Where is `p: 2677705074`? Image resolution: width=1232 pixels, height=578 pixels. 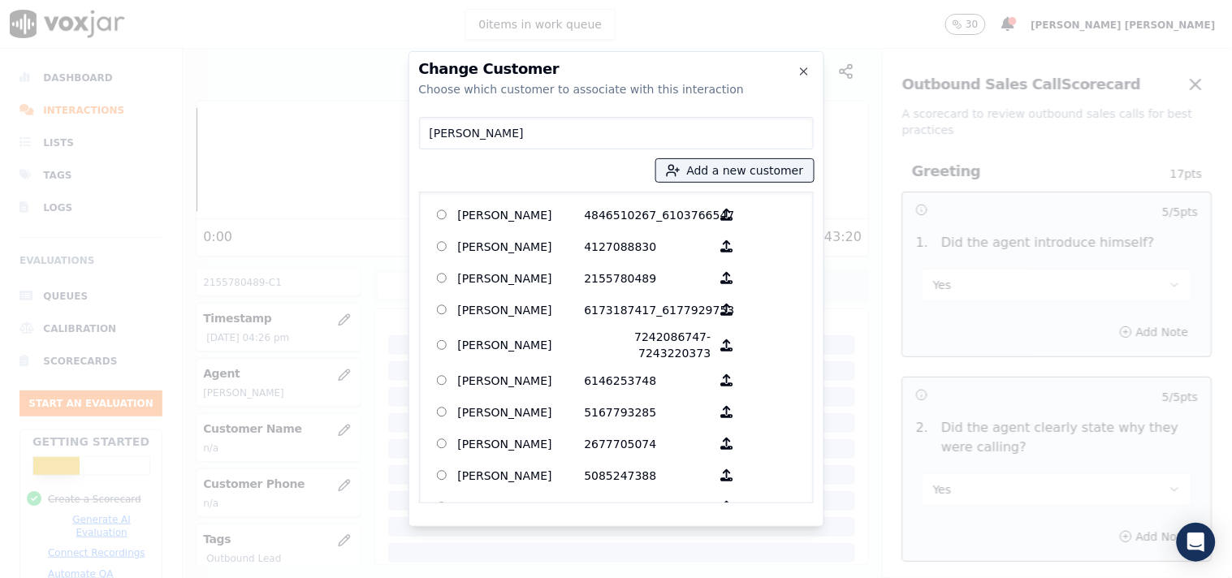 p: 2677705074 is located at coordinates (648, 443).